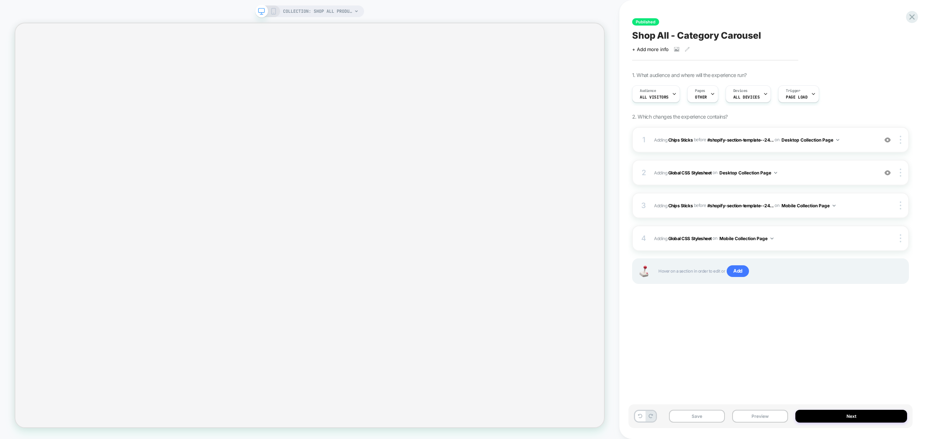  I want to click on span: All Visitors, so click(654, 97).